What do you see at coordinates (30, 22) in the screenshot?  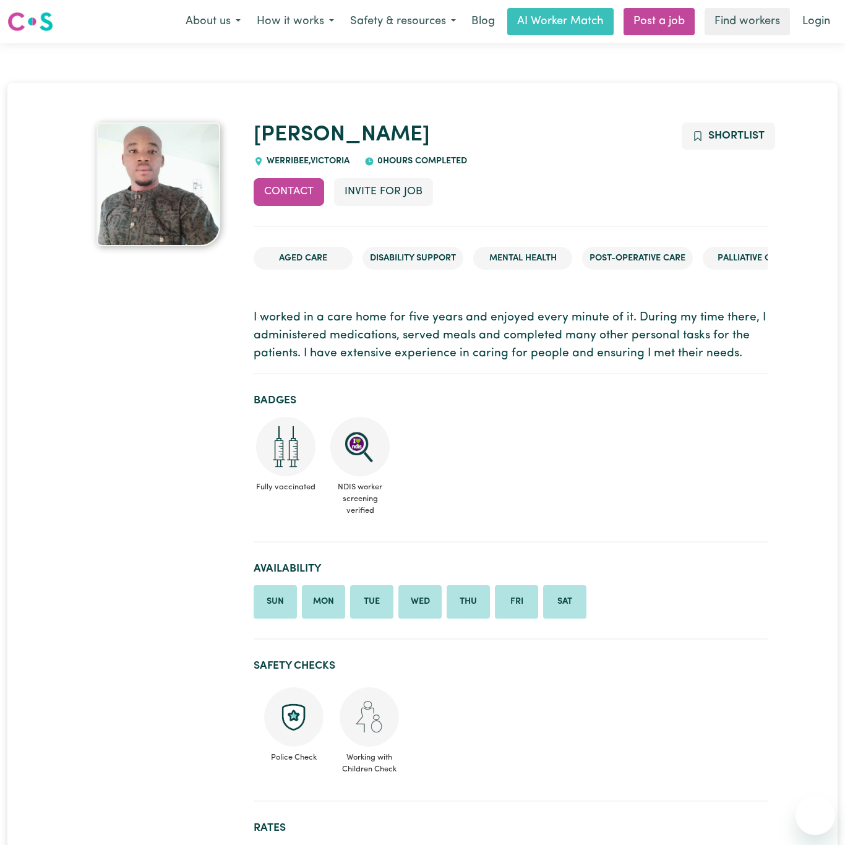 I see `img: Careseekers logo` at bounding box center [30, 22].